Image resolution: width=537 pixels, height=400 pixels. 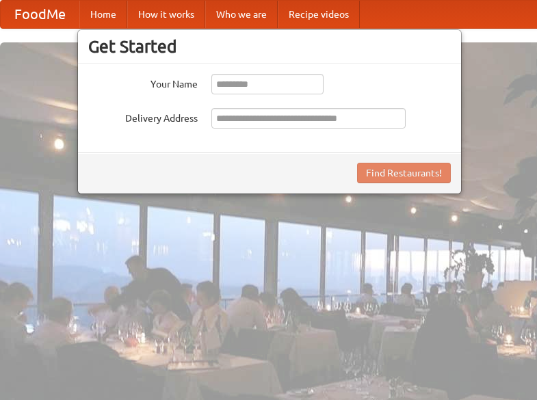 I want to click on button: Find Restaurants!, so click(x=403, y=173).